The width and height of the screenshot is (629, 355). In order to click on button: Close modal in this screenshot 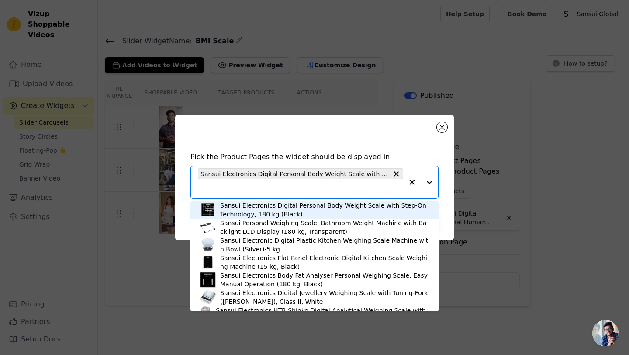, I will do `click(442, 127)`.